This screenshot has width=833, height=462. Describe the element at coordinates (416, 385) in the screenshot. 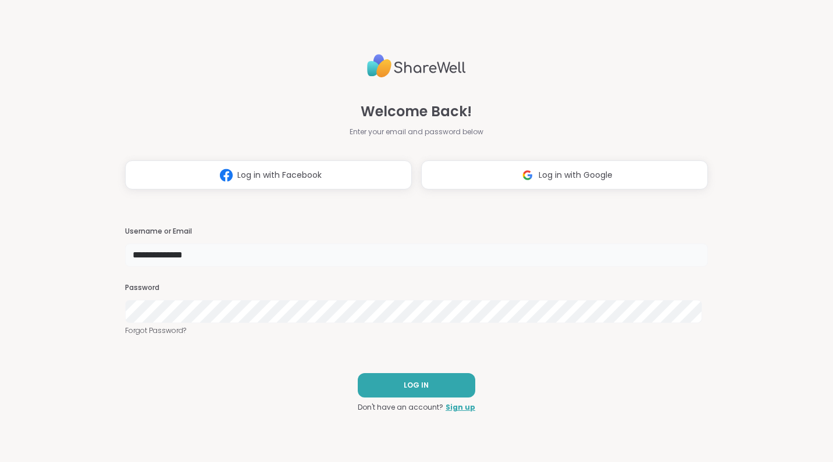

I see `span: LOG IN` at that location.